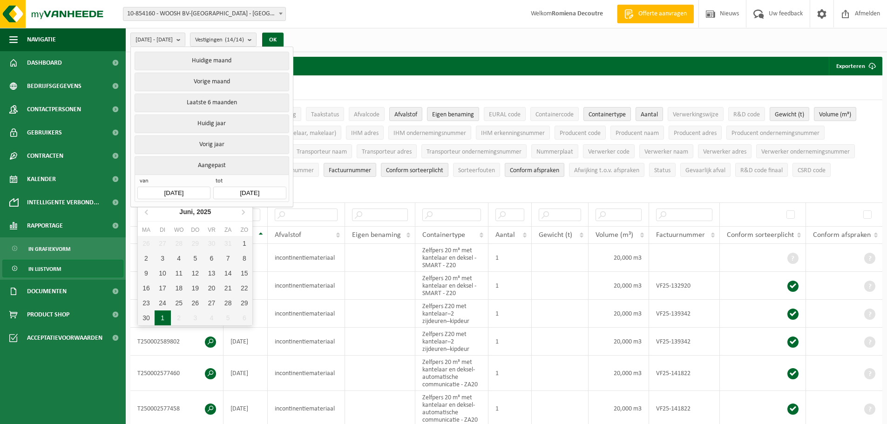 This screenshot has height=424, width=887. I want to click on button: IHM ondernemingsnummerIHM ondernemingsnummer: Activate to sort, so click(430, 133).